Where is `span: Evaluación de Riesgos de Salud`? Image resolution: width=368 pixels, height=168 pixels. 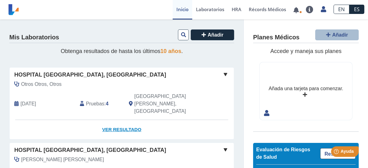
span: Evaluación de Riesgos de Salud is located at coordinates (283, 153).